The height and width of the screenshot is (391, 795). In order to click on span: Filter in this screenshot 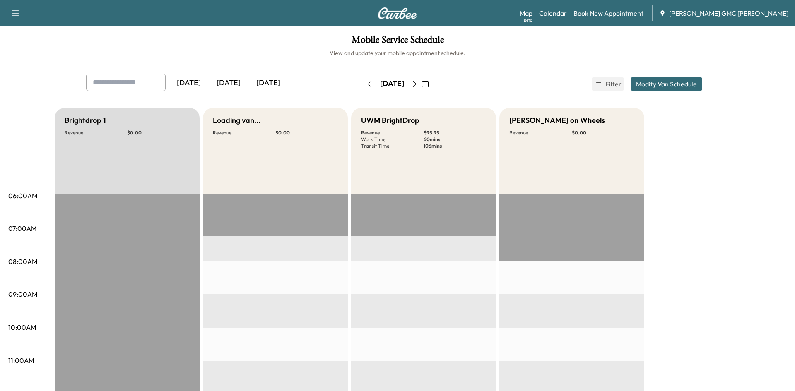, I will do `click(613, 84)`.